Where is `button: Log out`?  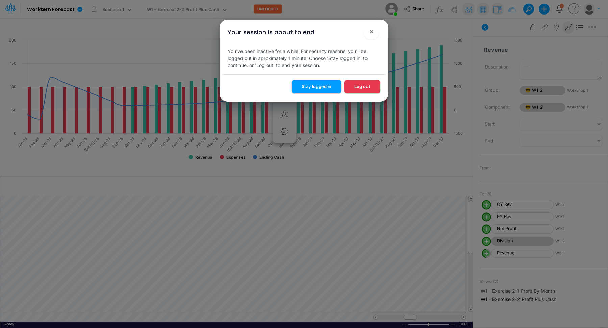
button: Log out is located at coordinates (362, 86).